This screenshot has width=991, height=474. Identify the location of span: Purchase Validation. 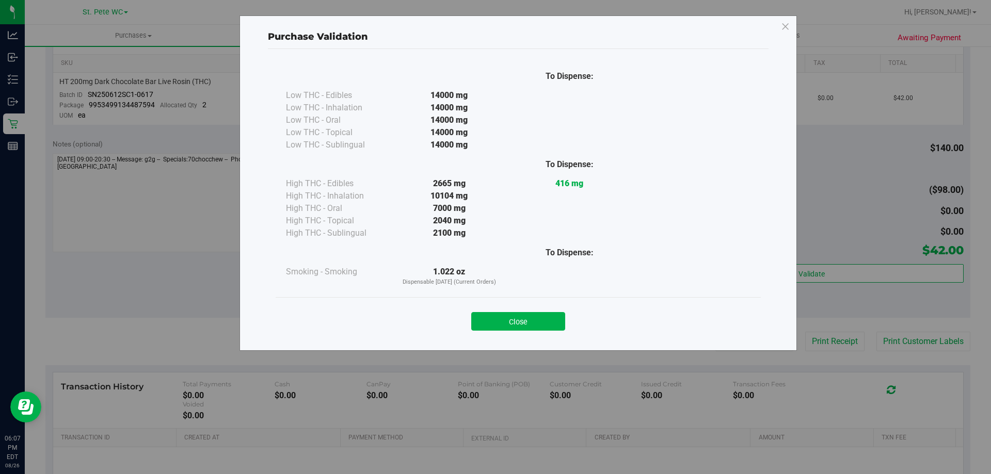
(318, 37).